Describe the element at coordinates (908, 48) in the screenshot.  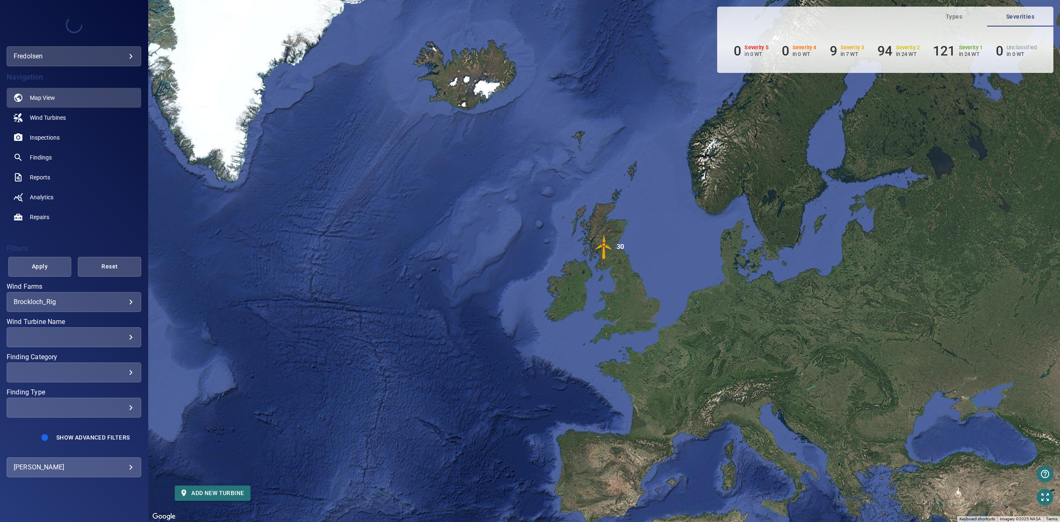
I see `h6: Severity 2` at that location.